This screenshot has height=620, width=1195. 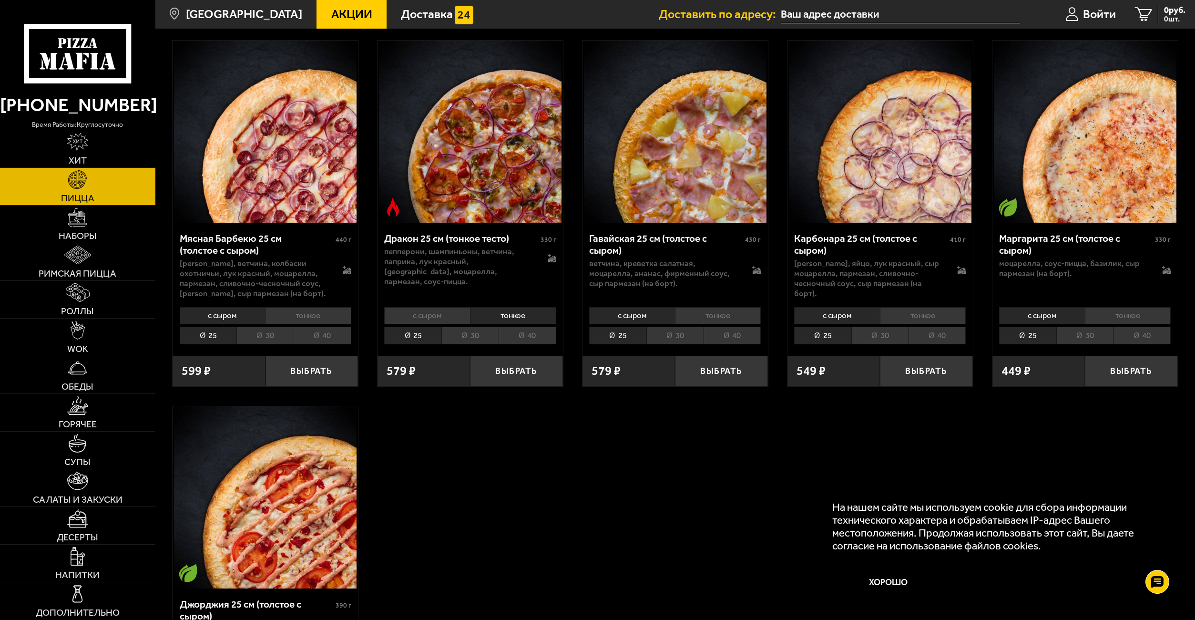 What do you see at coordinates (78, 236) in the screenshot?
I see `span: Наборы` at bounding box center [78, 236].